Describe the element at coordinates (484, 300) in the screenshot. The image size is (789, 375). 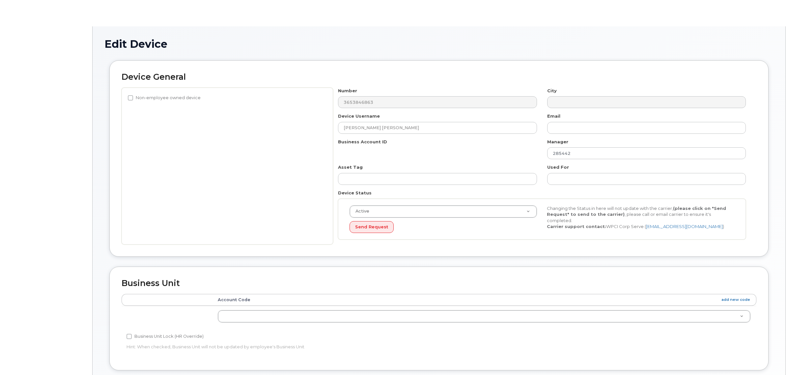
I see `th: Account Code` at that location.